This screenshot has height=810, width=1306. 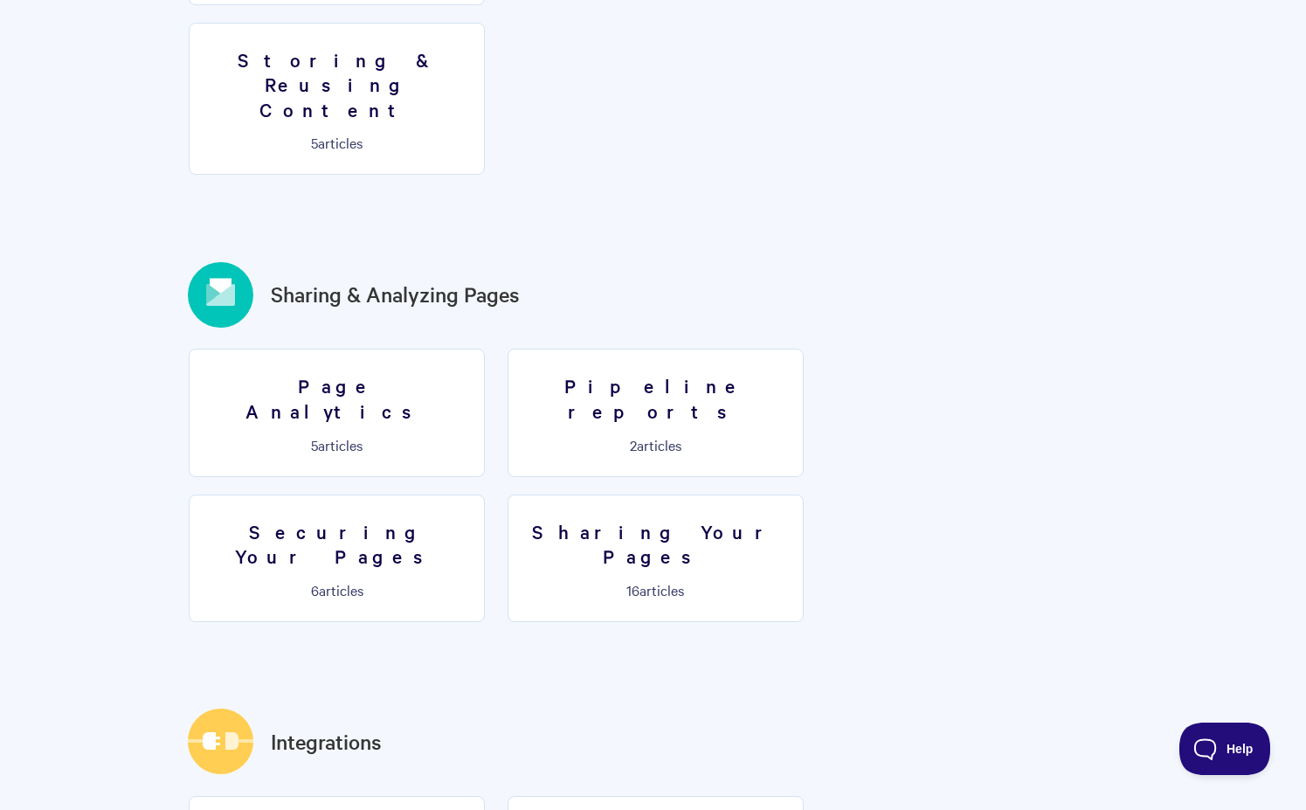 I want to click on a: Page Analytics 5articles, so click(x=336, y=412).